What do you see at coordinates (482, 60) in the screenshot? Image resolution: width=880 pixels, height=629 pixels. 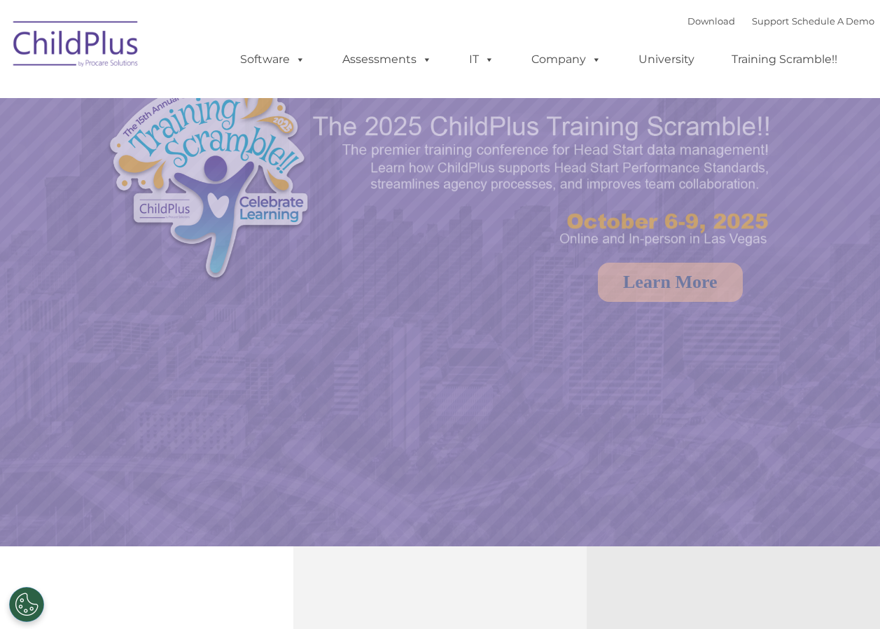 I see `a: IT` at bounding box center [482, 60].